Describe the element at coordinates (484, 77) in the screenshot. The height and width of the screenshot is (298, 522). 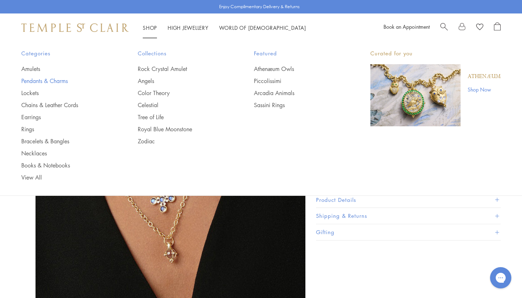
I see `a: Athenæum` at that location.